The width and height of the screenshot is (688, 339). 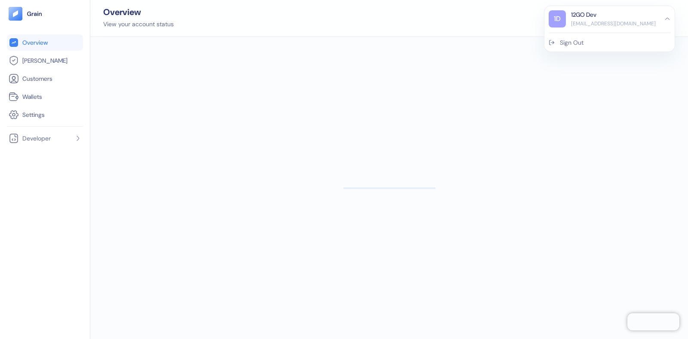 I want to click on img: logo-tablet-V2.svg, so click(x=15, y=14).